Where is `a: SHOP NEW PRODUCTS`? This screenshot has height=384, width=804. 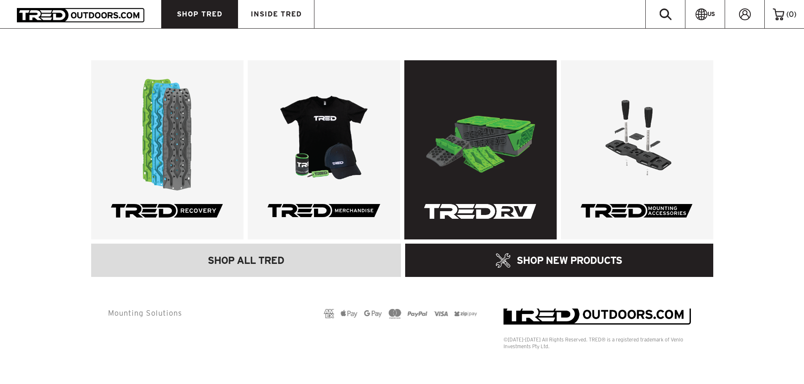
a: SHOP NEW PRODUCTS is located at coordinates (559, 260).